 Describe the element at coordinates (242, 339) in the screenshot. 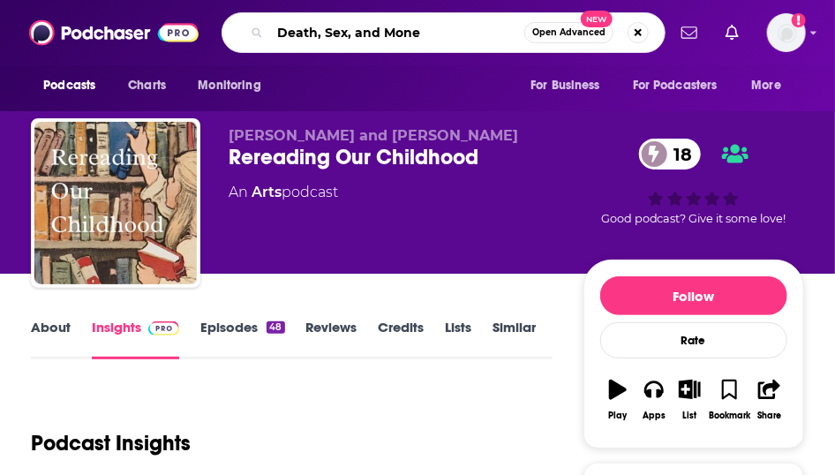

I see `a: Episodes48` at that location.